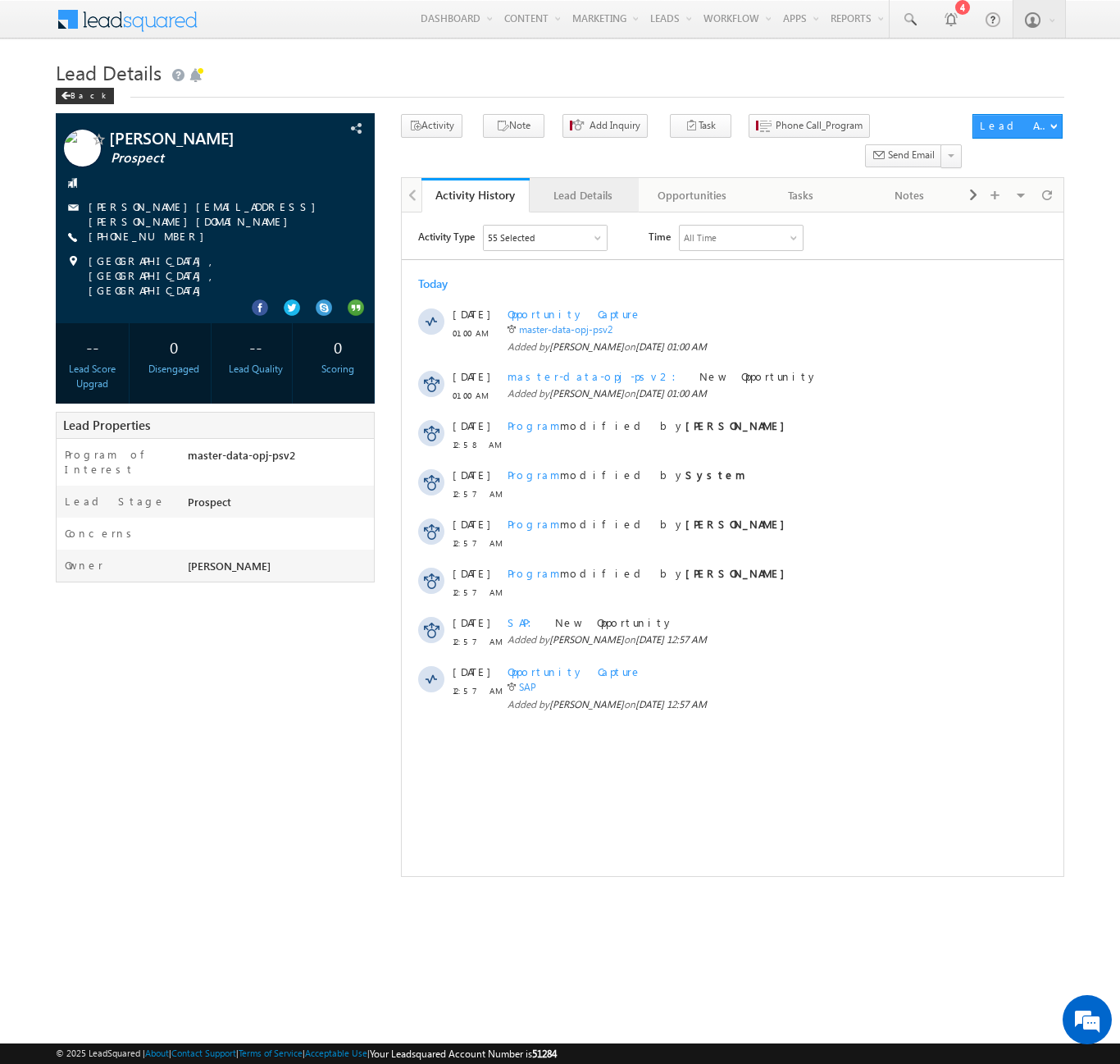  I want to click on span: 12:58 AM, so click(75, 232).